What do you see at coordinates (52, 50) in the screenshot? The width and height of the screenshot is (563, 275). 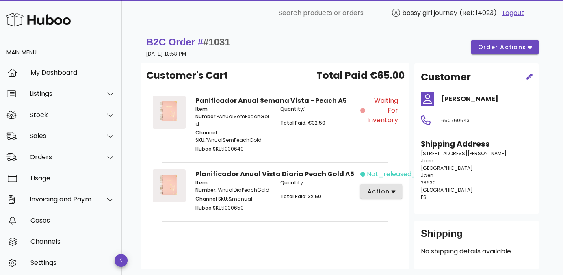 I see `div: Dominio` at bounding box center [52, 50].